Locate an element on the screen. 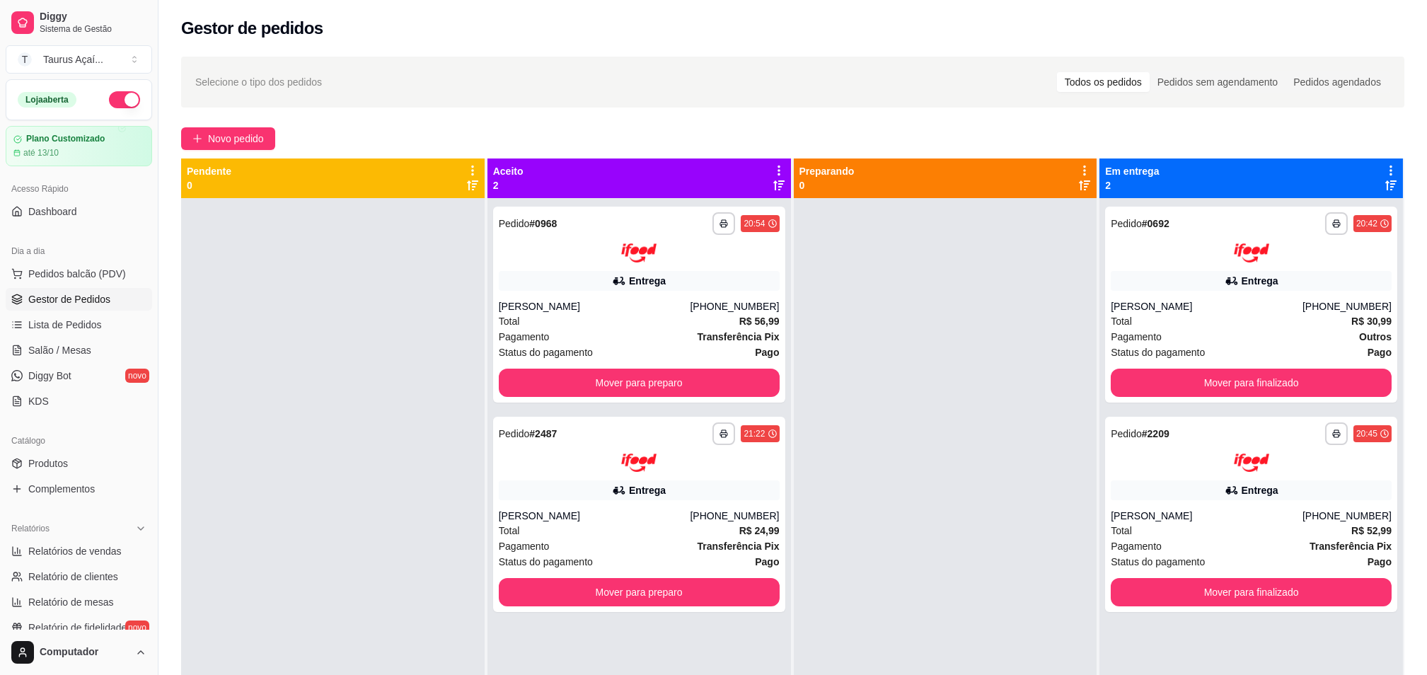 The width and height of the screenshot is (1427, 675). span: Diggy is located at coordinates (93, 17).